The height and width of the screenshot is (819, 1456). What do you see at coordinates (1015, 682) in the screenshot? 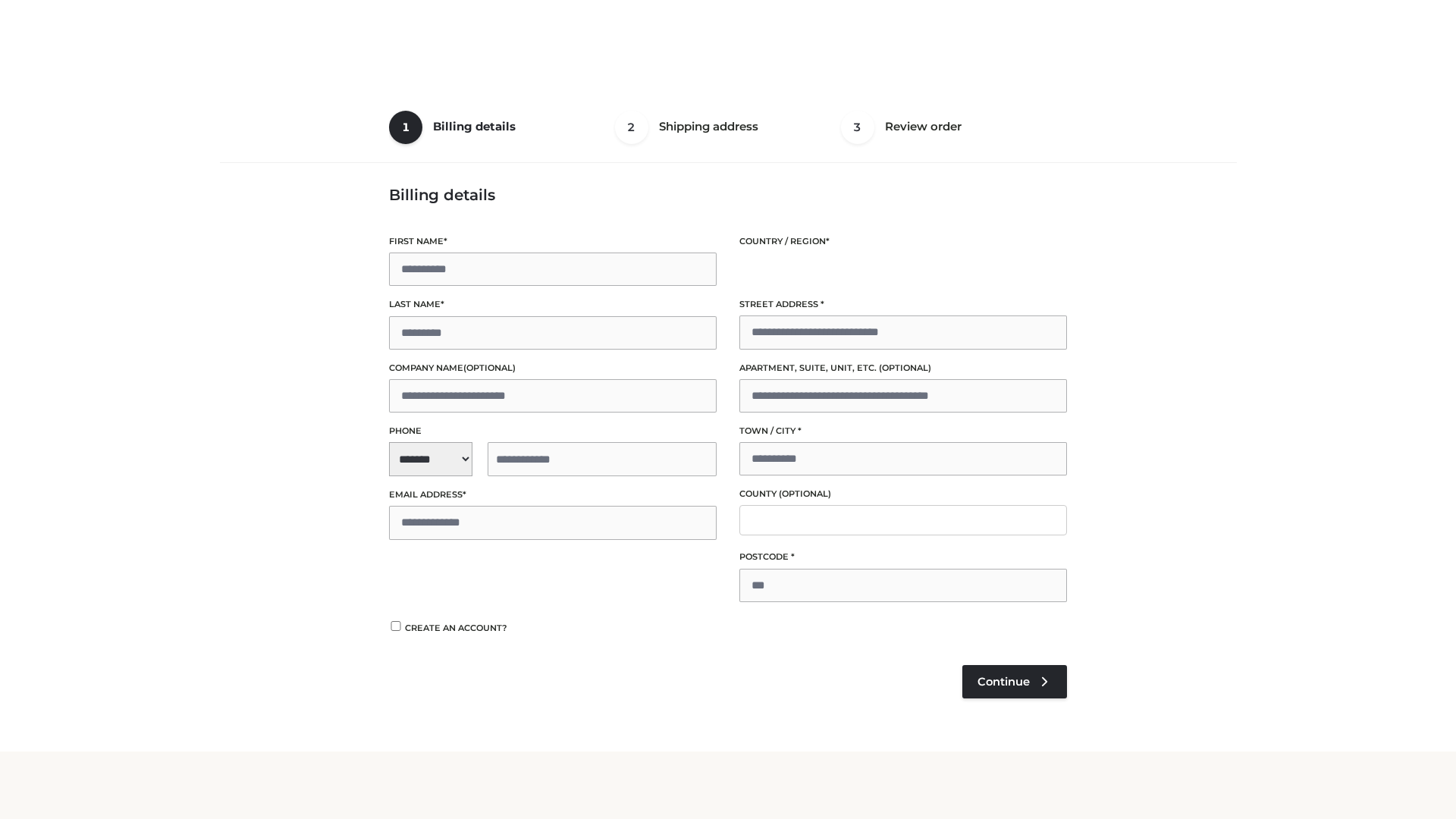
I see `a: Continue` at bounding box center [1015, 682].